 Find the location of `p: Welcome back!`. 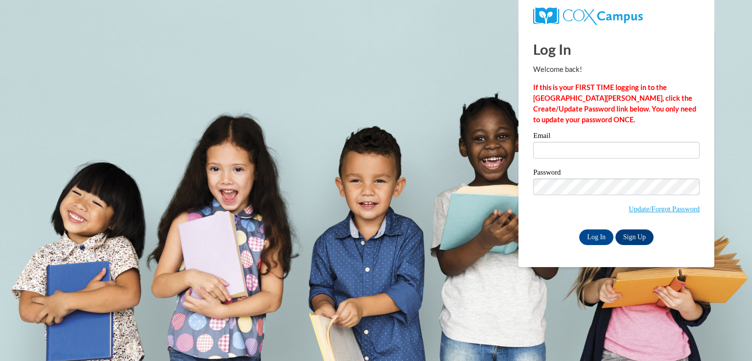

p: Welcome back! is located at coordinates (616, 70).